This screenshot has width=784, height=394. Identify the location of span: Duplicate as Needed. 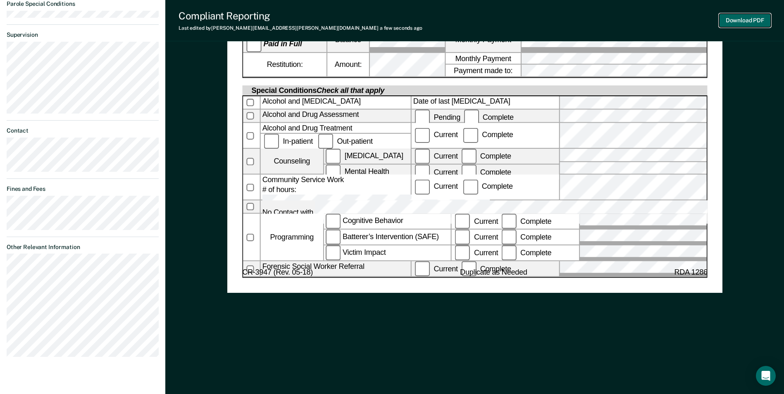
(493, 273).